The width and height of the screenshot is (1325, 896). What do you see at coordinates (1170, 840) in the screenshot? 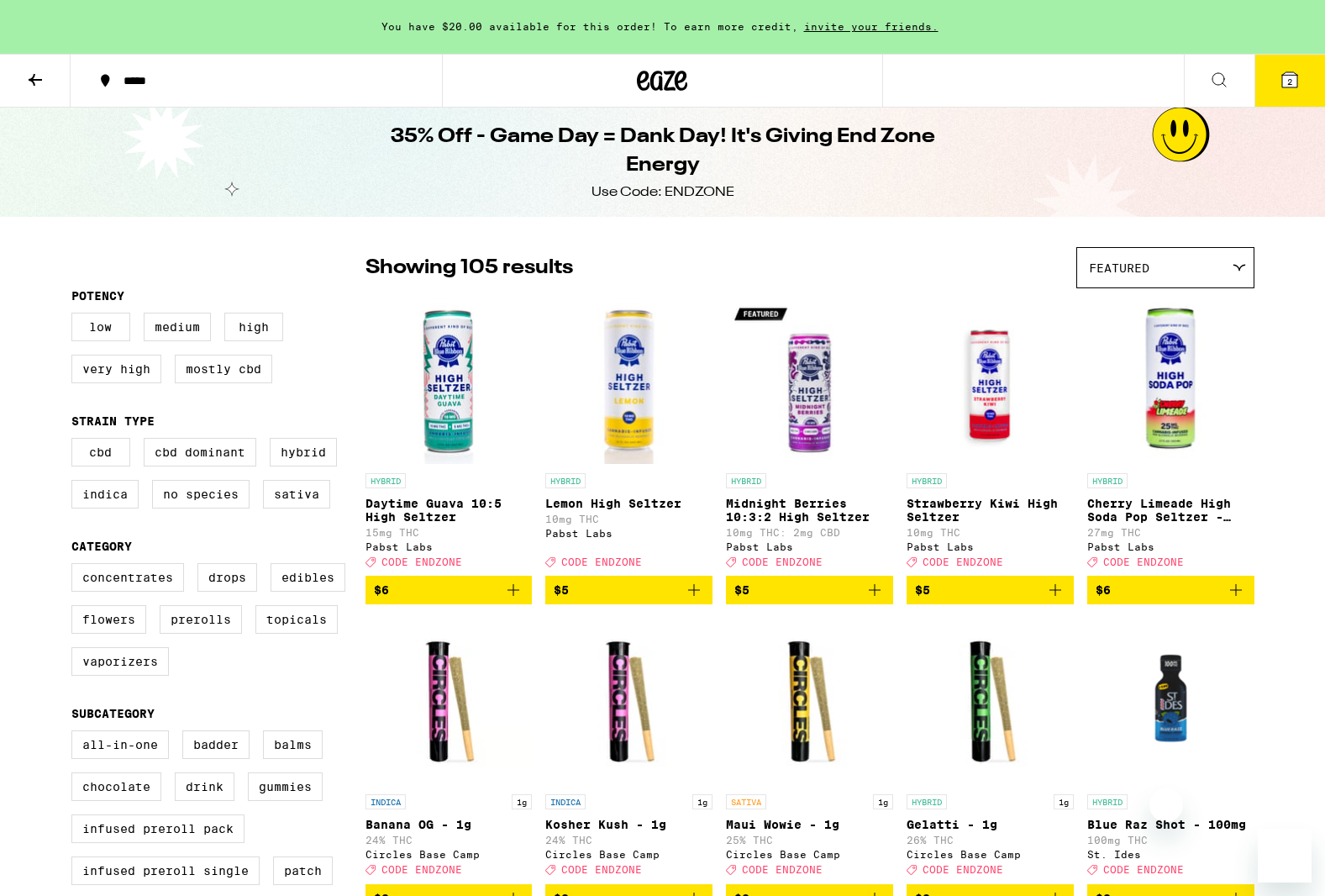
I see `p: 100mg THC` at bounding box center [1170, 840].